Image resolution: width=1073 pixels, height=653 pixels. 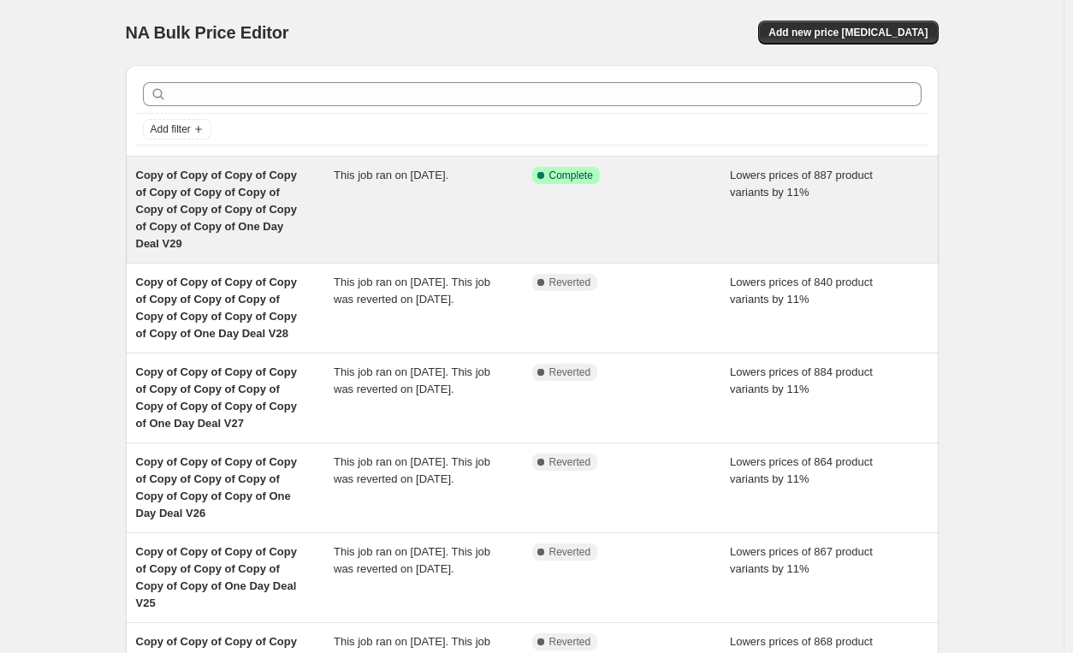 I want to click on span: Complete, so click(x=571, y=175).